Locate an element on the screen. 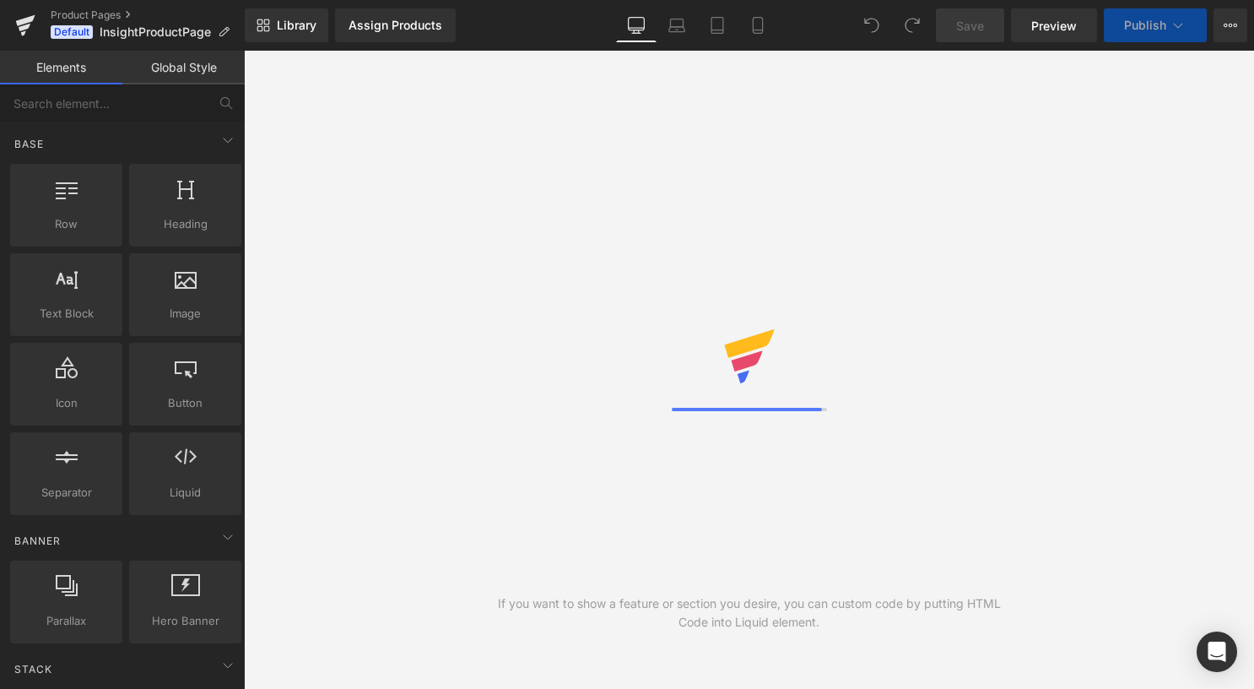 The width and height of the screenshot is (1254, 689). span: Row is located at coordinates (66, 224).